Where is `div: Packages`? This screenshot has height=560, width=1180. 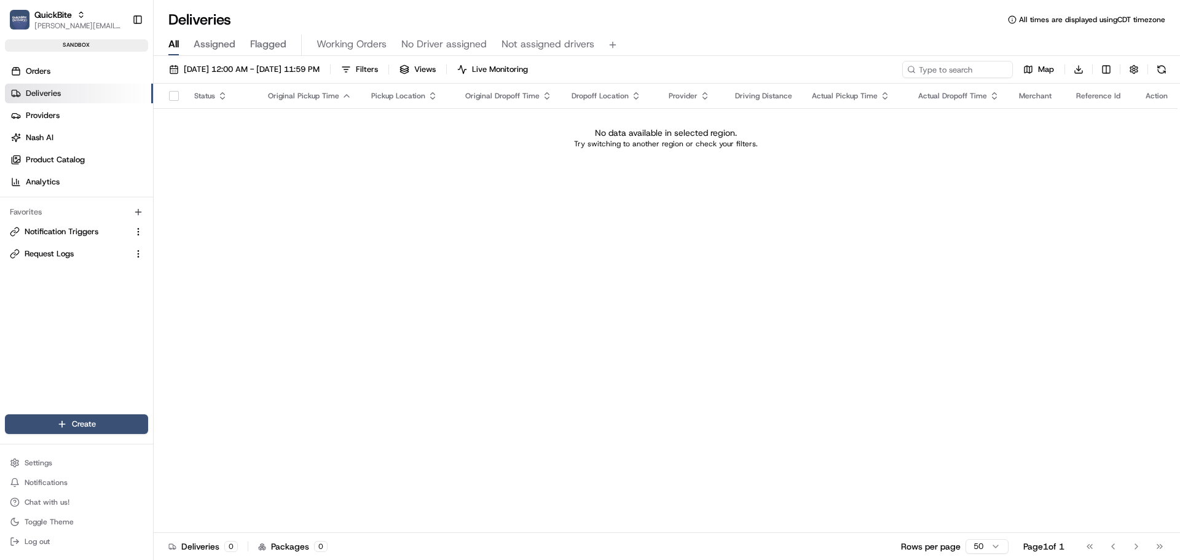 div: Packages is located at coordinates (292, 546).